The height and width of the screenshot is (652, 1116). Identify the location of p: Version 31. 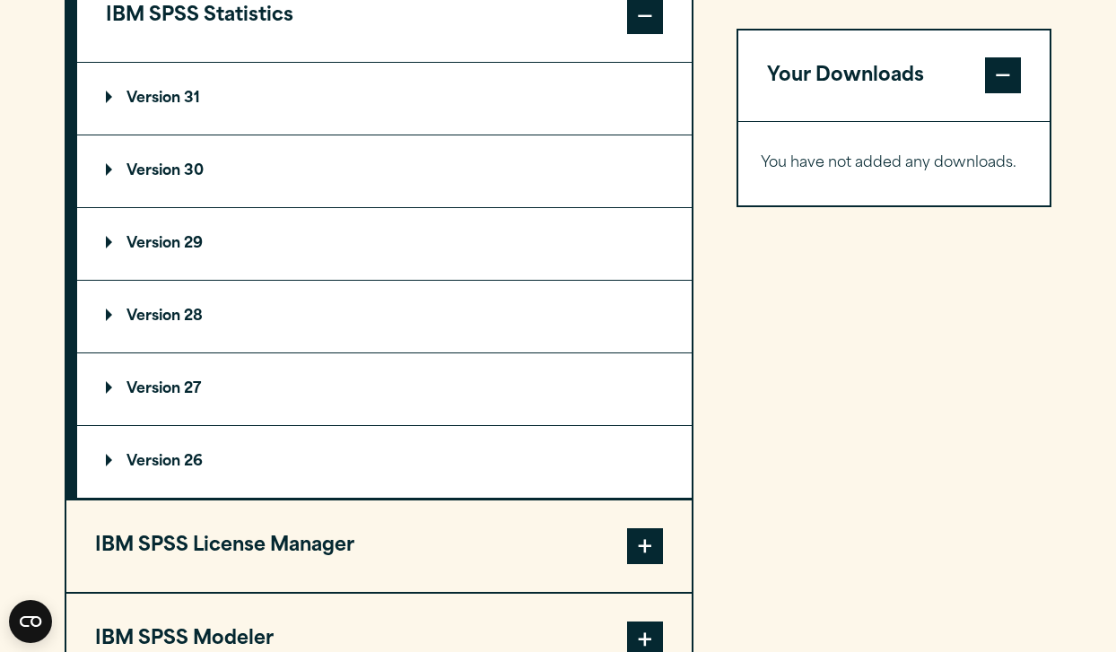
(152, 99).